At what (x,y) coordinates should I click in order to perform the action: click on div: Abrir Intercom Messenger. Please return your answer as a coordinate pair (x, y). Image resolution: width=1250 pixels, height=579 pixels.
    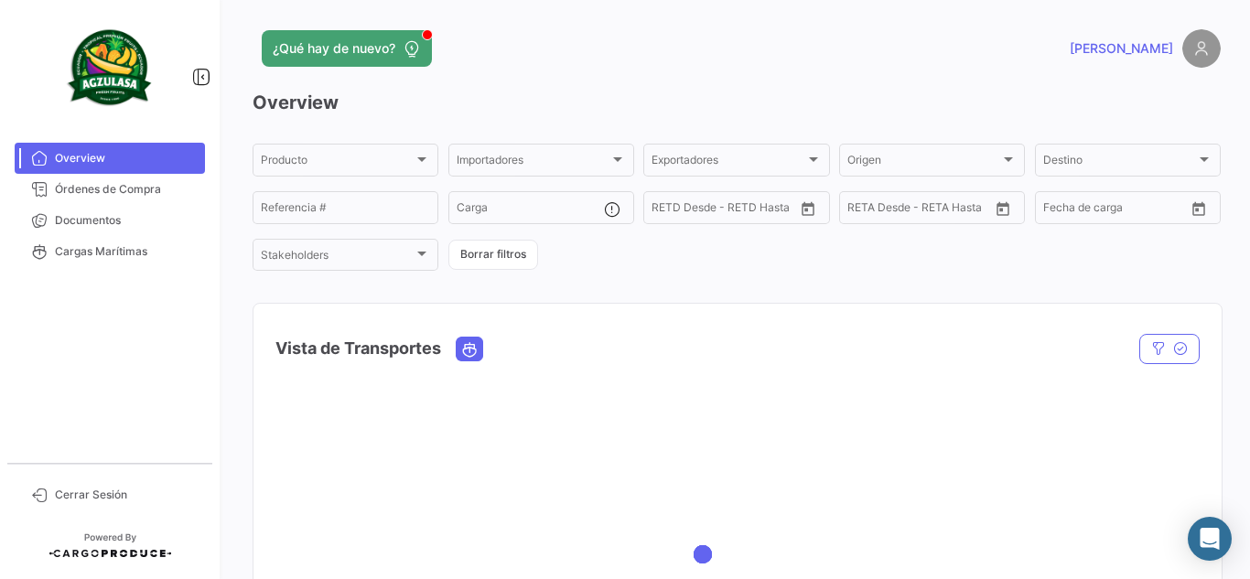
    Looking at the image, I should click on (1210, 539).